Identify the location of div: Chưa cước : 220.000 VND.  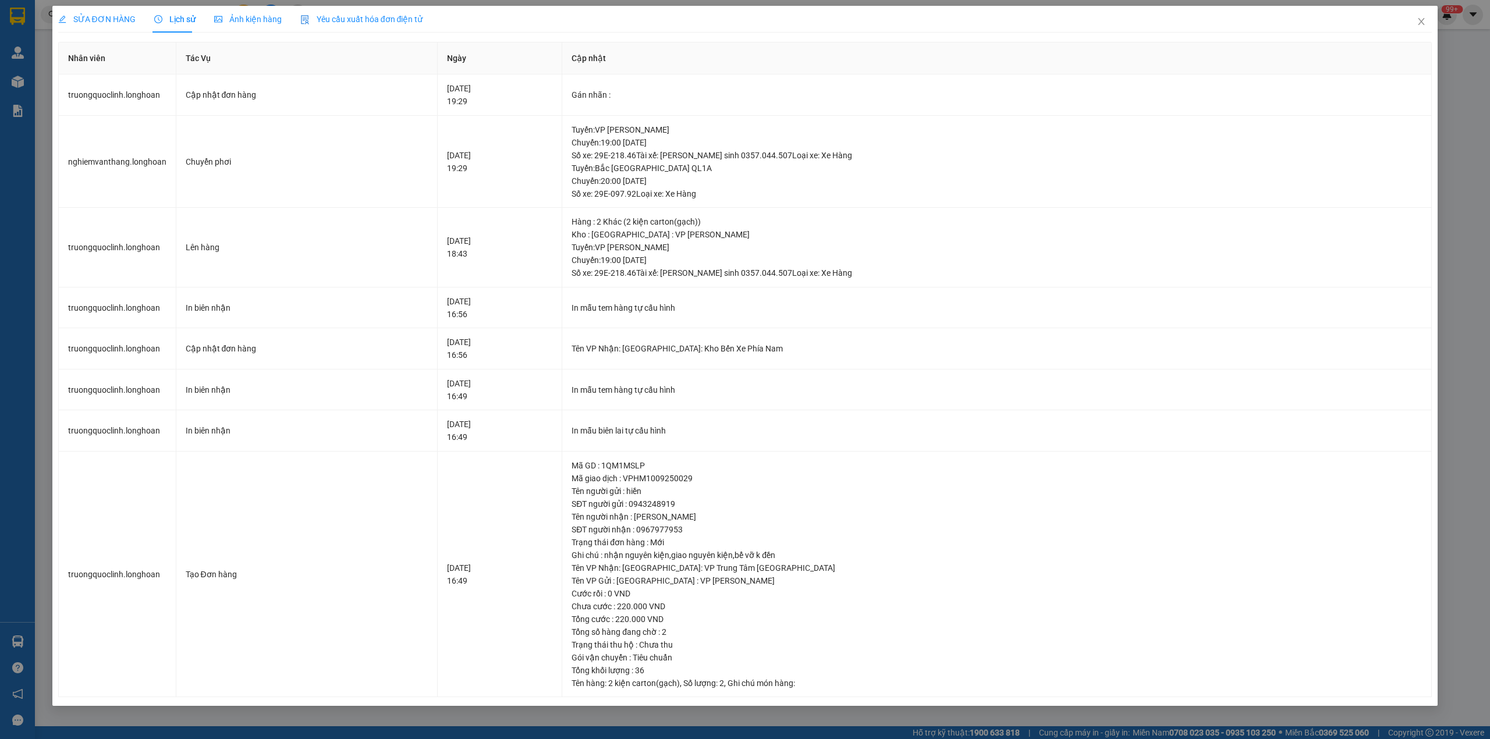
(997, 607).